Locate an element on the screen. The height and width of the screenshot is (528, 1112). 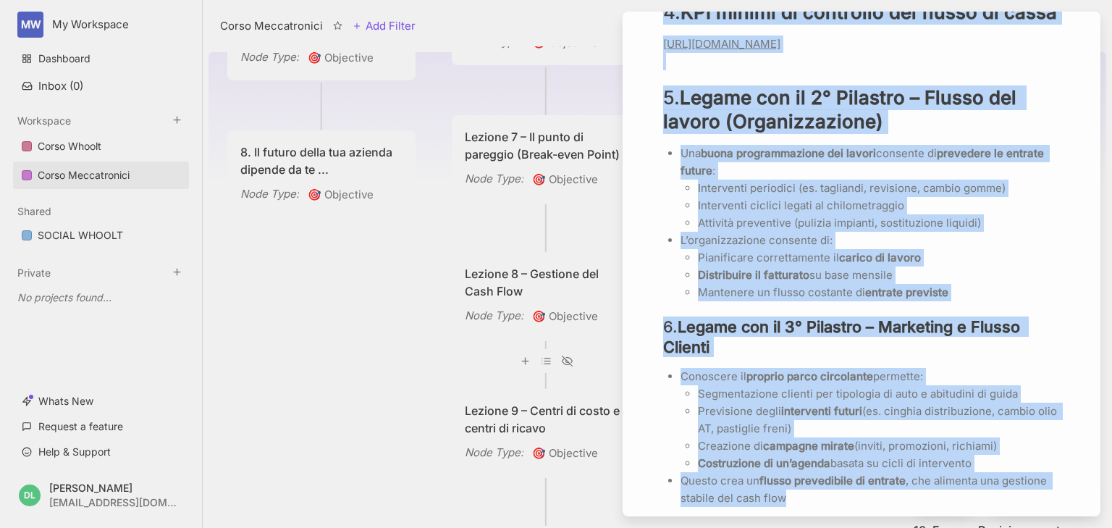
p: Attività preventive (pulizia impianti, sostituzione liquidi) is located at coordinates (879, 223).